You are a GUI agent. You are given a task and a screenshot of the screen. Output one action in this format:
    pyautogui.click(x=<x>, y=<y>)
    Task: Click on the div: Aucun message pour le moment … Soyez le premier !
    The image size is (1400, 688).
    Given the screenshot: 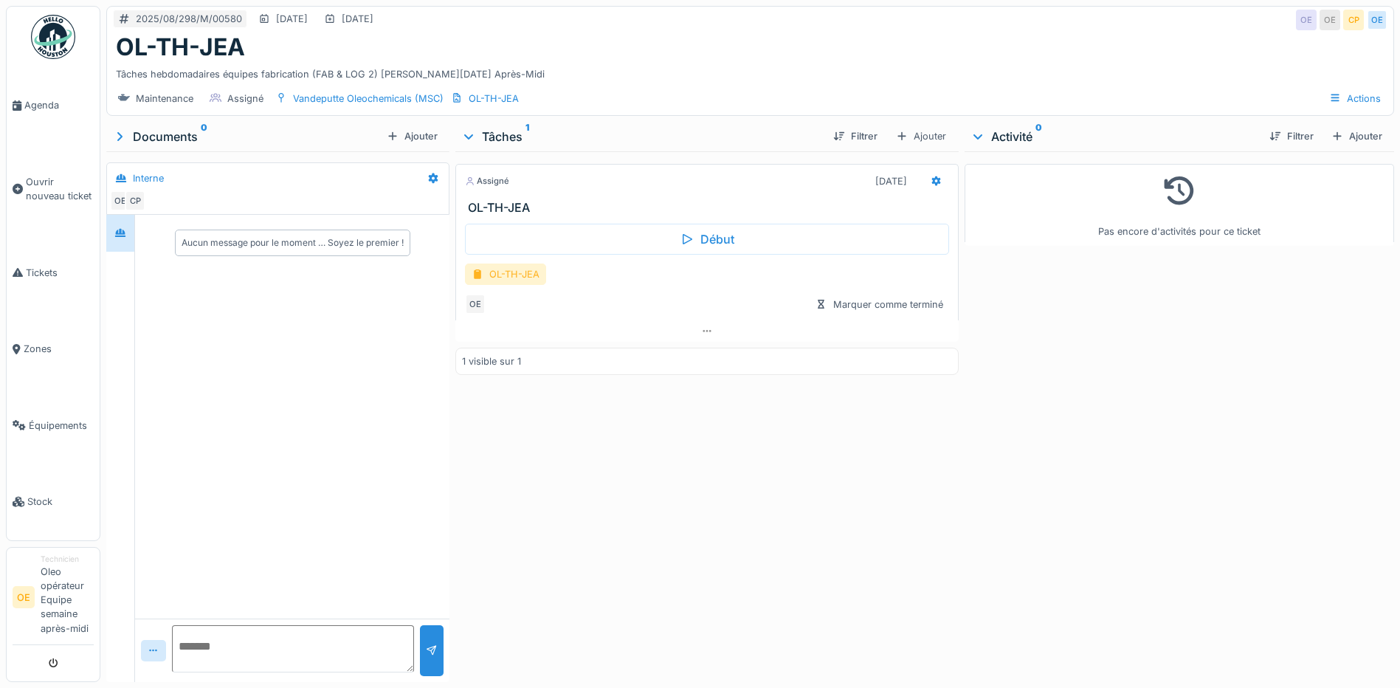 What is the action you would take?
    pyautogui.click(x=292, y=243)
    